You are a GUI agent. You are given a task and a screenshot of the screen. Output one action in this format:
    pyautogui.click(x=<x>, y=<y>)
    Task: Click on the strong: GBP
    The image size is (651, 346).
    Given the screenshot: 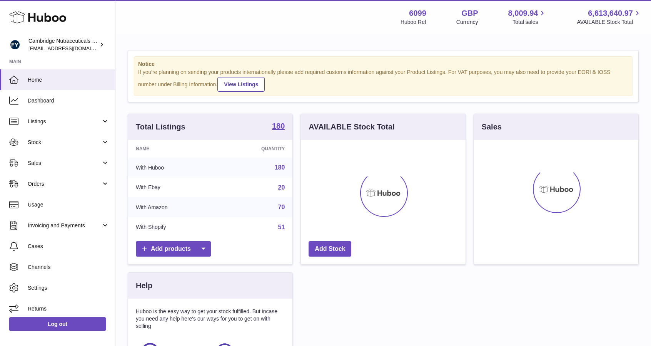 What is the action you would take?
    pyautogui.click(x=469, y=13)
    